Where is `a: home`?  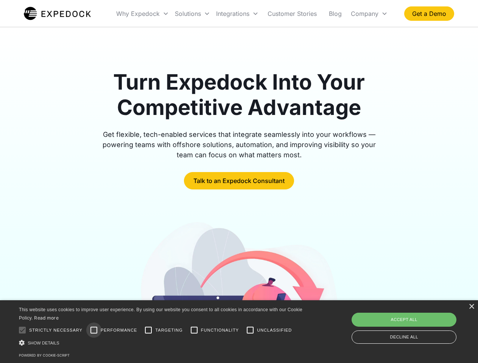 a: home is located at coordinates (57, 14).